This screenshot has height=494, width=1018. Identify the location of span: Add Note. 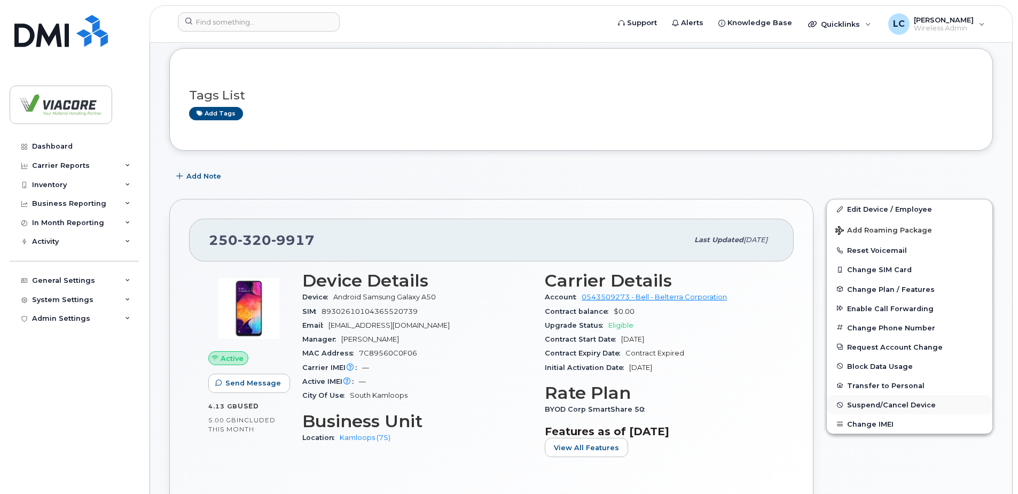
(204, 176).